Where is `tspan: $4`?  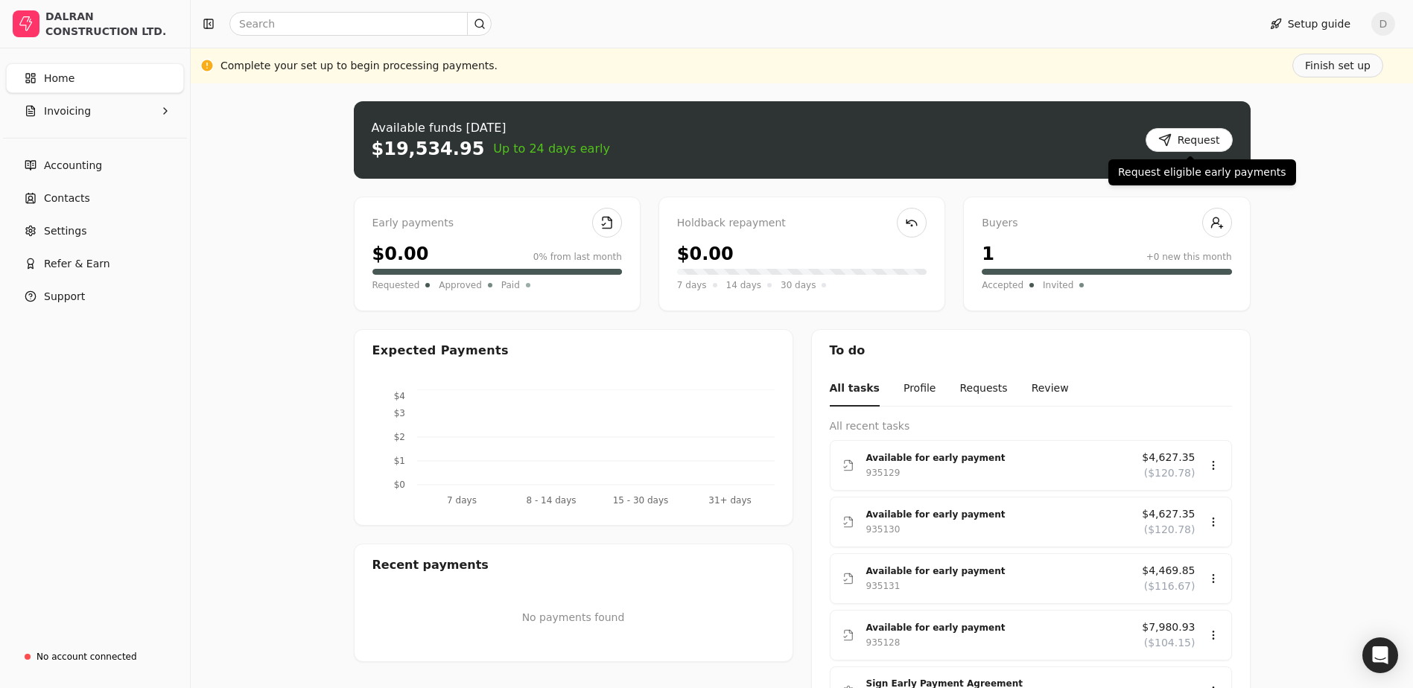
tspan: $4 is located at coordinates (399, 396).